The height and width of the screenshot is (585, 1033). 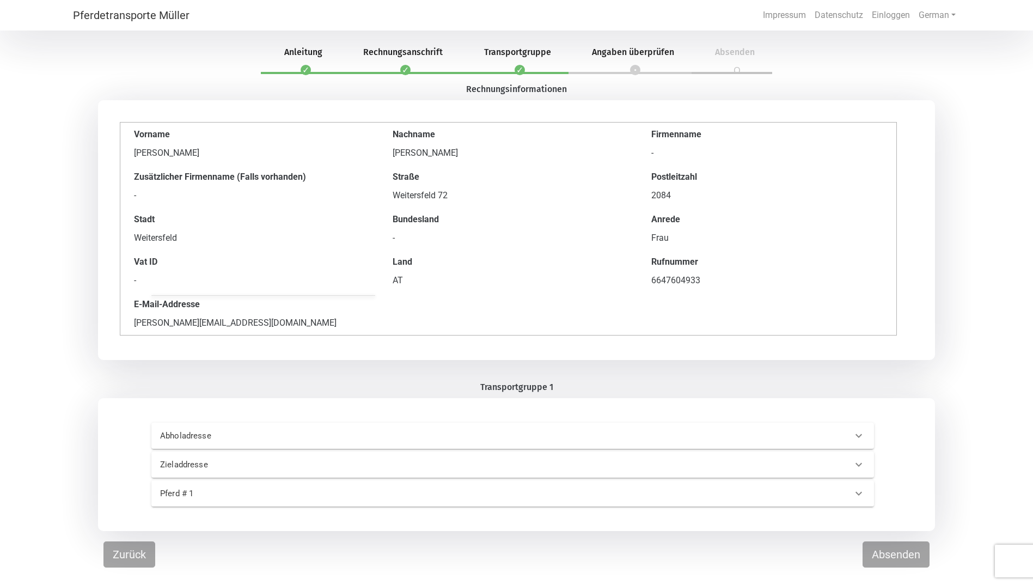 I want to click on div: Vat ID, so click(x=249, y=262).